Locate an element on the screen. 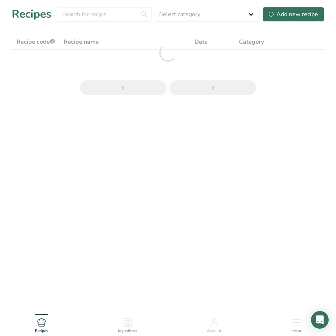  button: Add new recipe is located at coordinates (293, 14).